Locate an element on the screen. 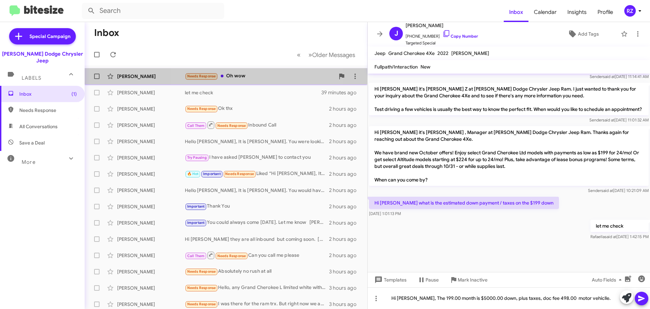 The image size is (650, 309). span: All Conversations is located at coordinates (38, 126).